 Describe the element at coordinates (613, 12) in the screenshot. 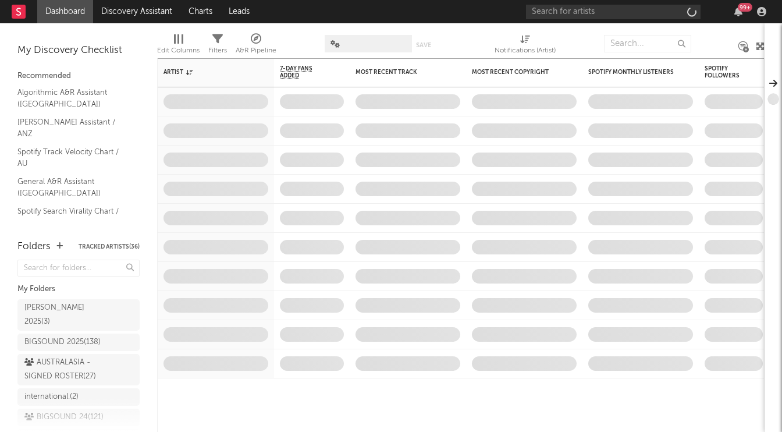

I see `input: Search for artists` at that location.